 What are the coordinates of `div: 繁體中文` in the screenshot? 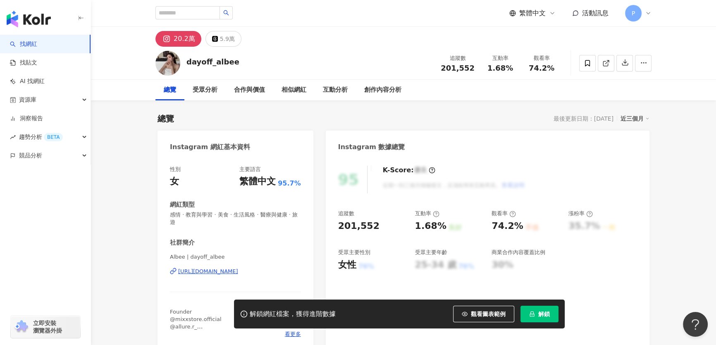 It's located at (258, 182).